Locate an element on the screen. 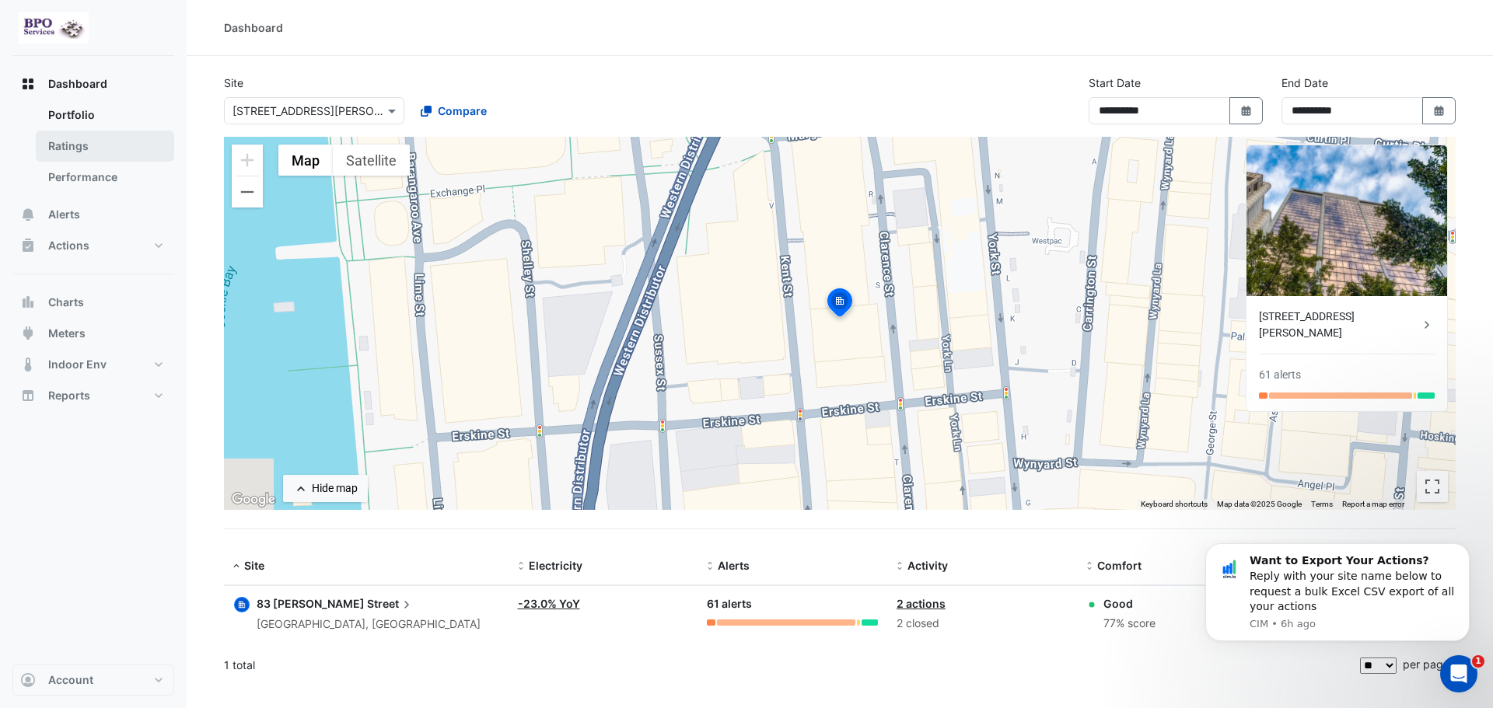 This screenshot has height=708, width=1493. div: Good is located at coordinates (1129, 603).